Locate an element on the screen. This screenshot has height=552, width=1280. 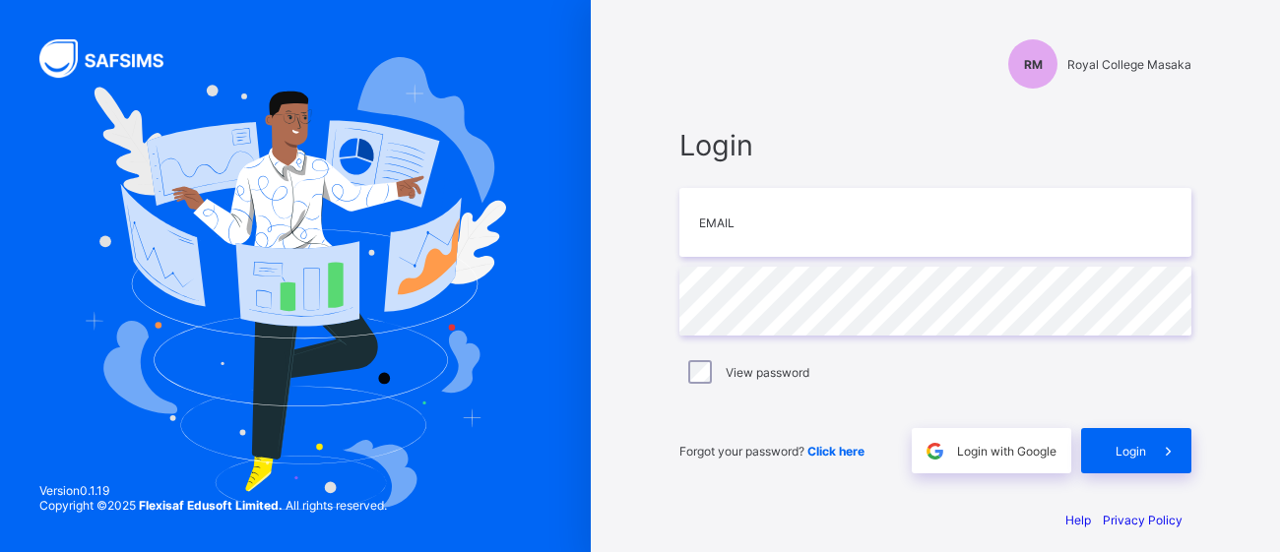
a: Help is located at coordinates (1078, 520).